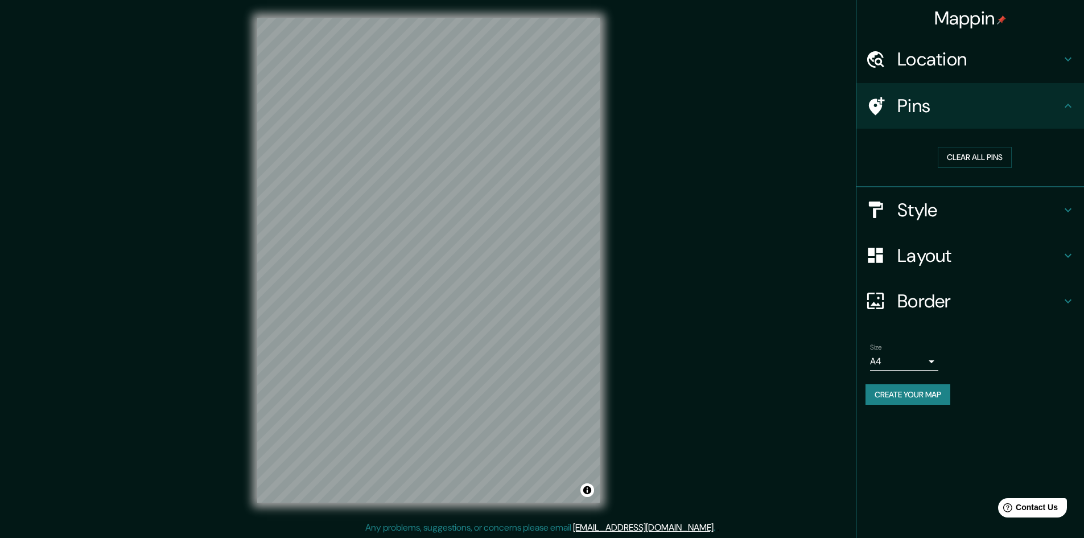 This screenshot has height=538, width=1084. Describe the element at coordinates (904, 361) in the screenshot. I see `div: A4` at that location.